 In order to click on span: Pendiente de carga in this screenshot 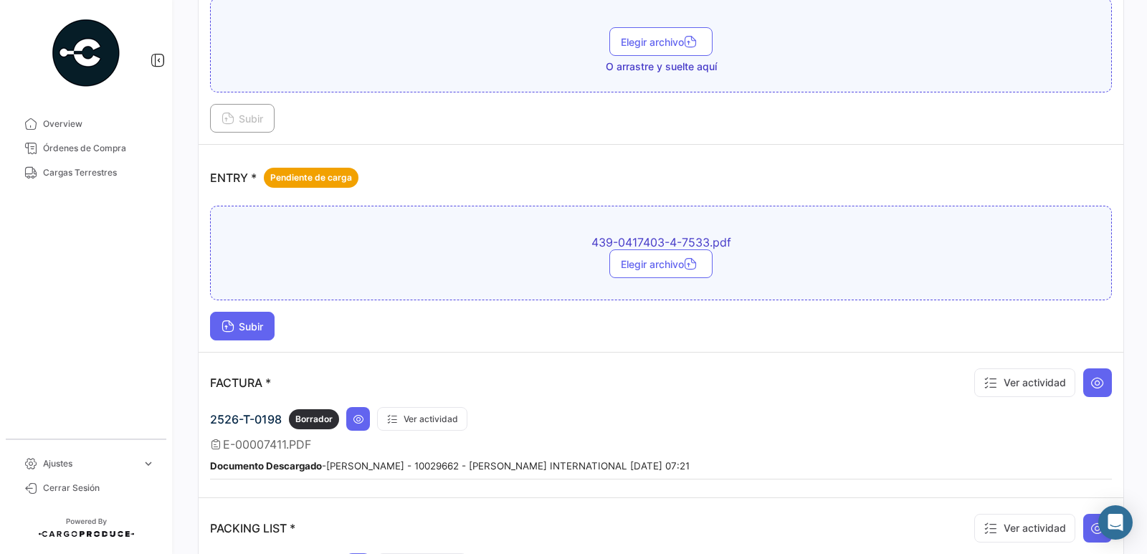, I will do `click(311, 178)`.